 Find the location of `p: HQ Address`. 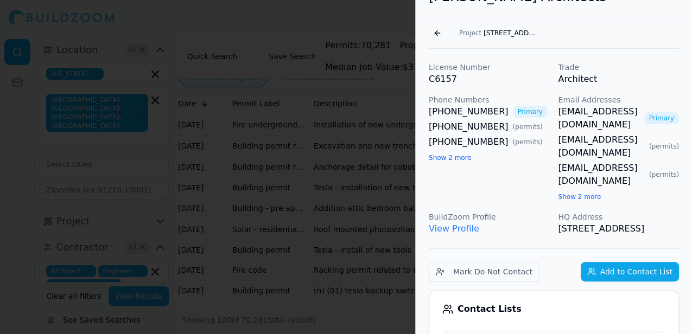

p: HQ Address is located at coordinates (619, 217).